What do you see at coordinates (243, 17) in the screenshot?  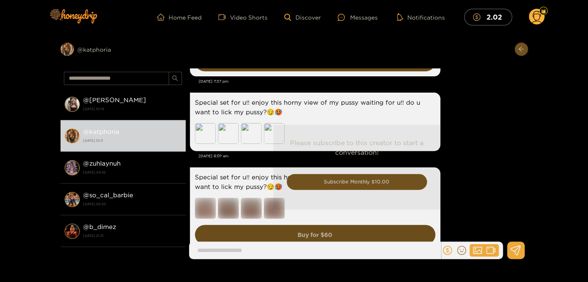 I see `a: Video Shorts` at bounding box center [243, 17].